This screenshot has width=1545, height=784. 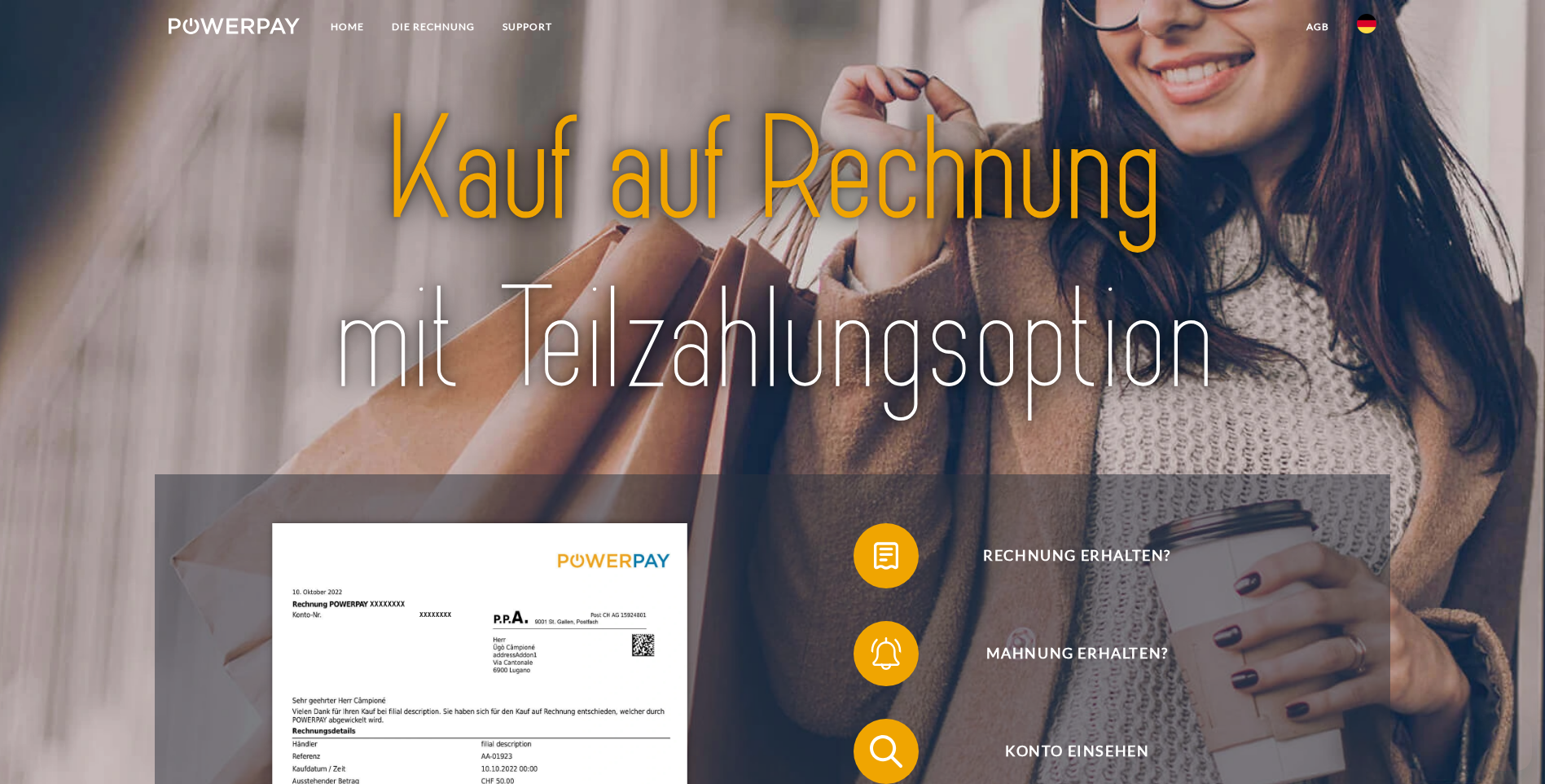 I want to click on button: Mahnung erhalten?, so click(x=1065, y=653).